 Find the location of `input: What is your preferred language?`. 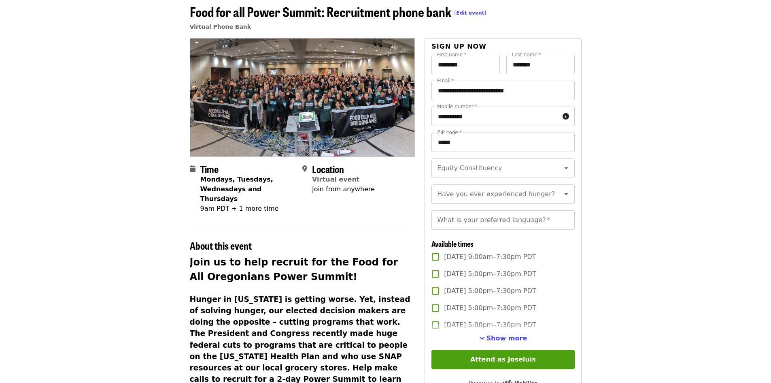

input: What is your preferred language? is located at coordinates (503, 220).